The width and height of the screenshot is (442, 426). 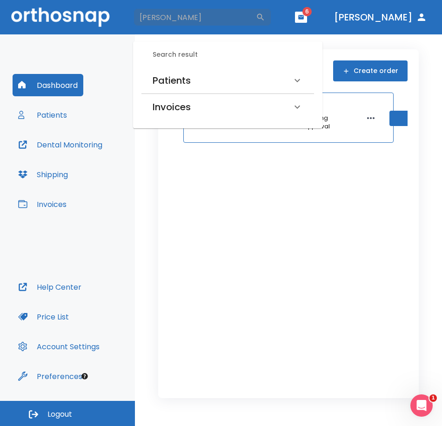 What do you see at coordinates (50, 287) in the screenshot?
I see `a: Help Center` at bounding box center [50, 287].